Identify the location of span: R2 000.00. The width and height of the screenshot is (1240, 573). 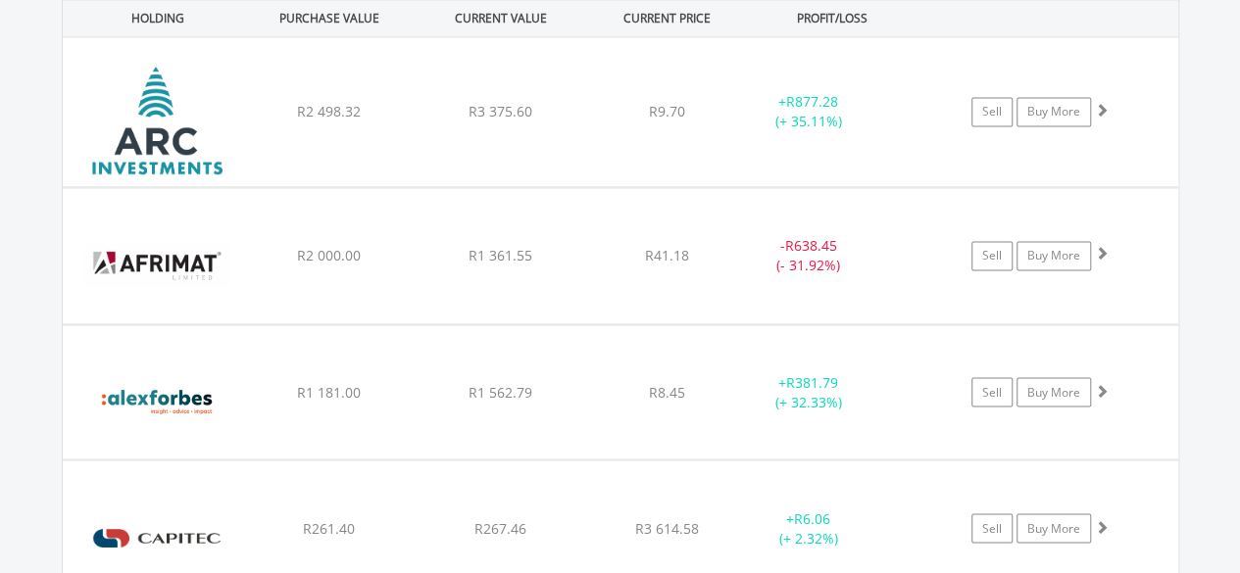
(328, 255).